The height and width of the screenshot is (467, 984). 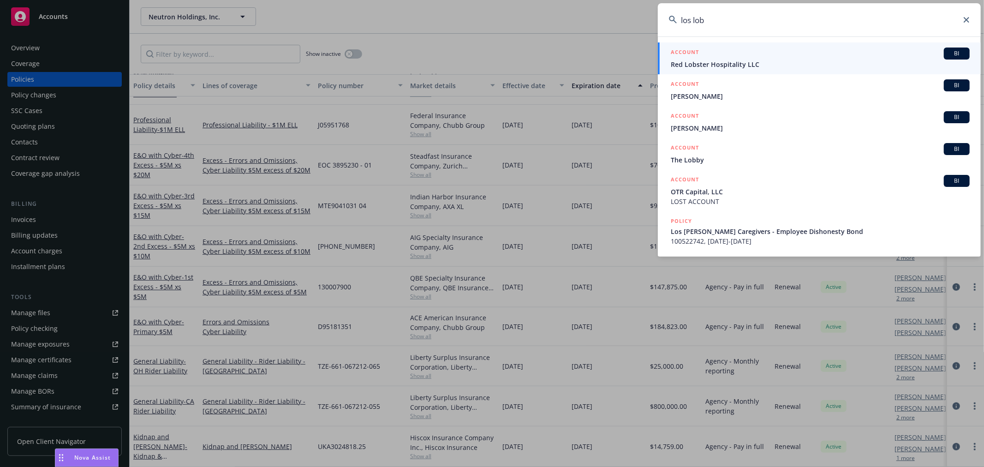 What do you see at coordinates (819, 154) in the screenshot?
I see `a: ACCOUNTBIThe Lobby` at bounding box center [819, 154].